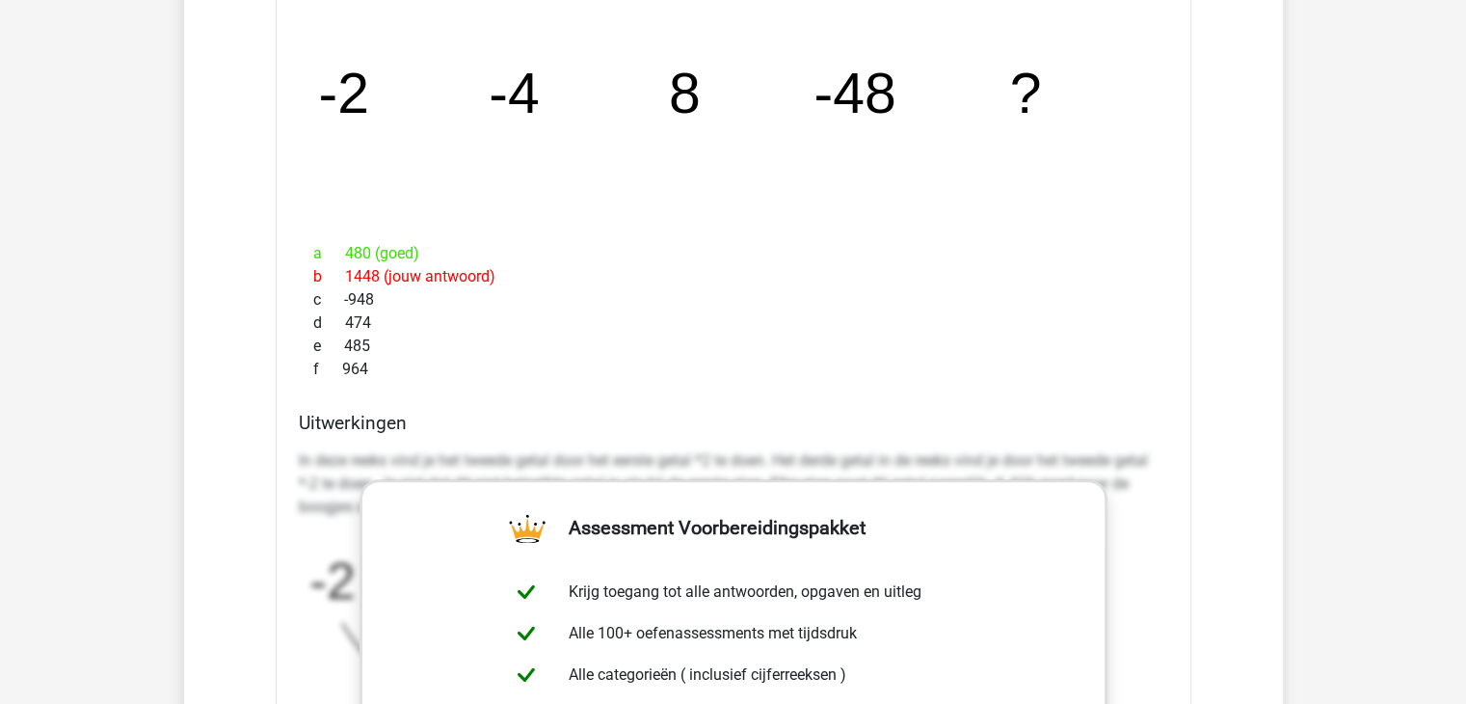 The height and width of the screenshot is (704, 1466). What do you see at coordinates (329, 346) in the screenshot?
I see `span: e` at bounding box center [329, 346].